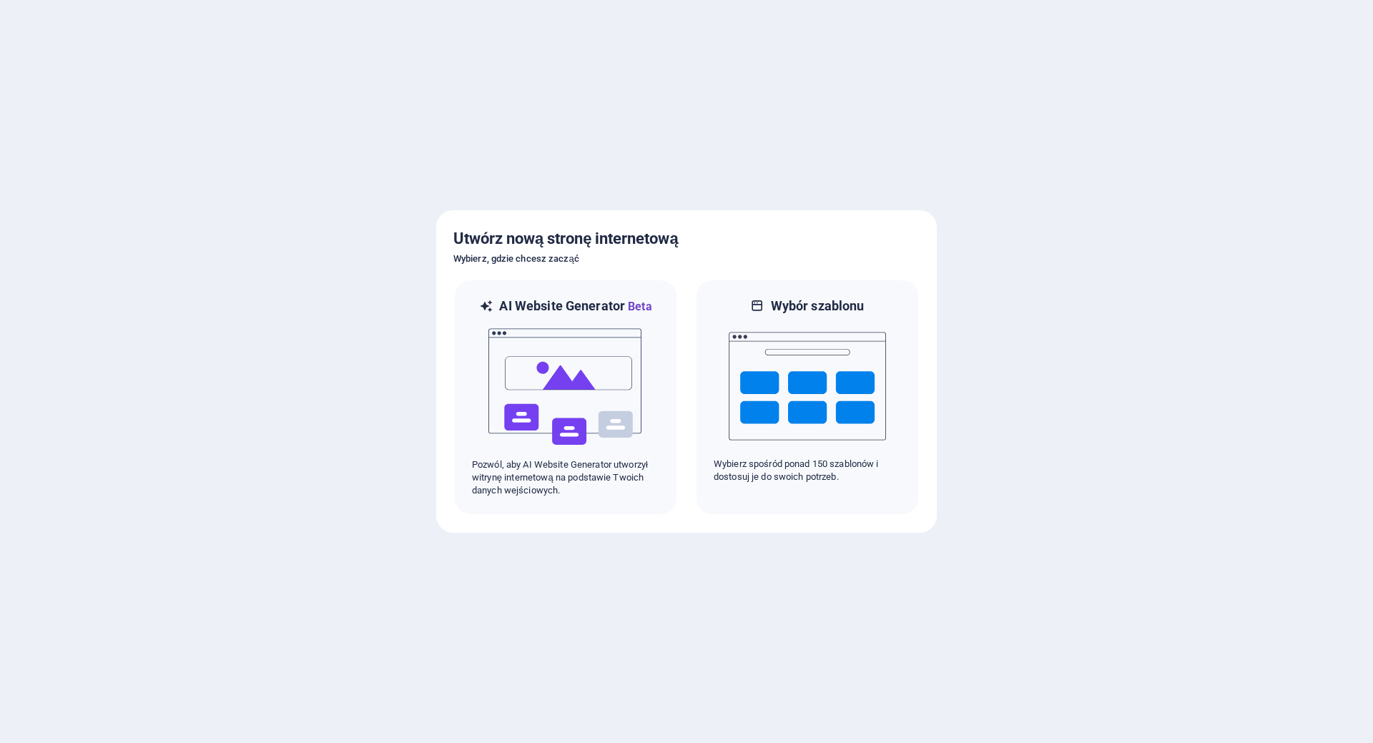 This screenshot has height=743, width=1373. I want to click on div: AI Website GeneratorBetaaiPozwól, aby AI Website Generator utworzył witrynę internetową na podsta..., so click(566, 397).